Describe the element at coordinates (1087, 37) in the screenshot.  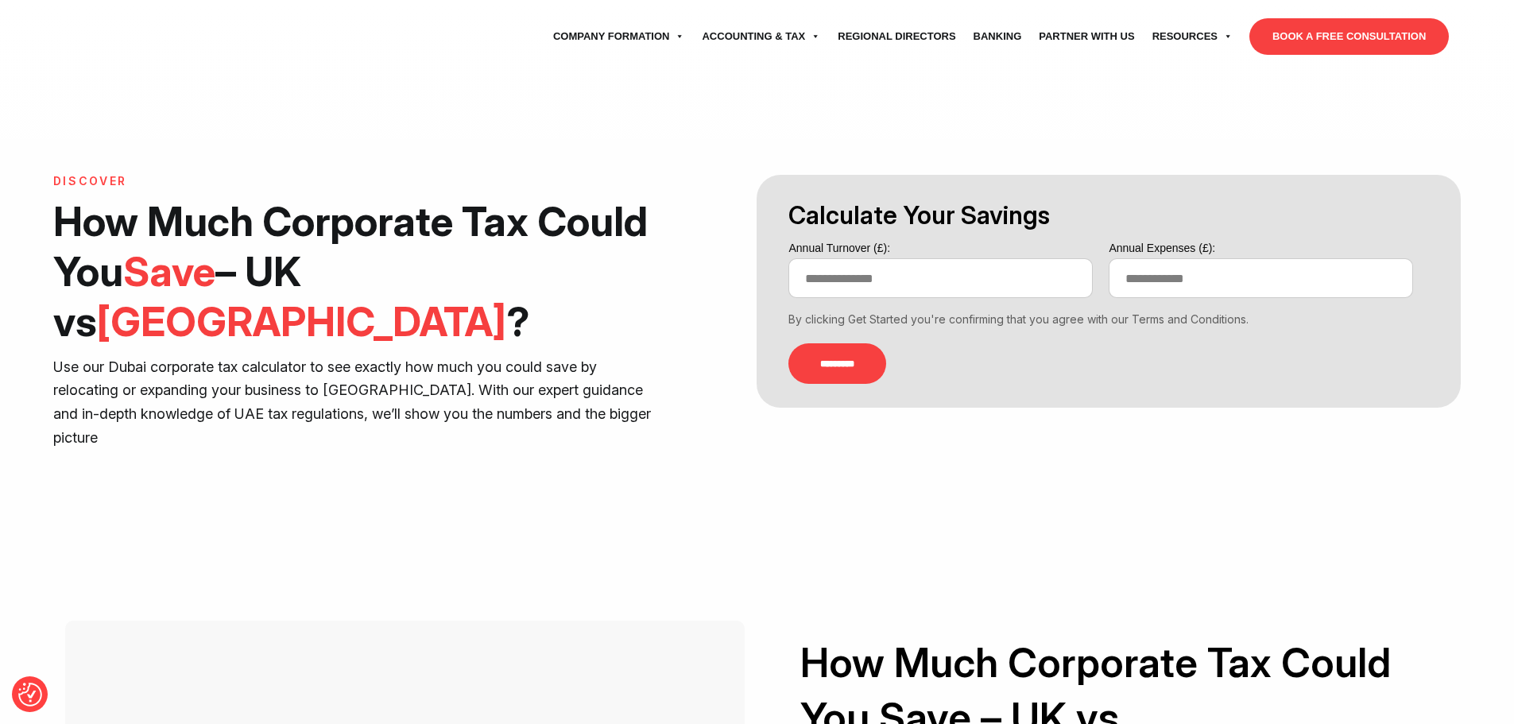
I see `a: Partner with Us` at that location.